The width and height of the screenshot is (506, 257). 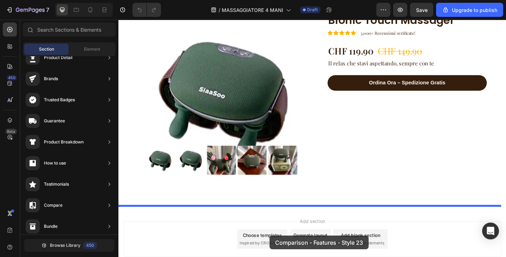 I want to click on button: 7, so click(x=27, y=10).